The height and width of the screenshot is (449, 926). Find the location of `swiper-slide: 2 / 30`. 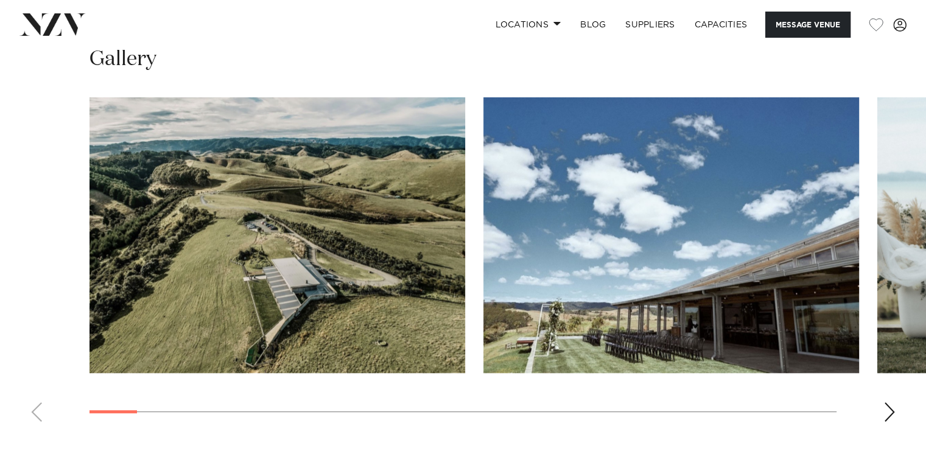

swiper-slide: 2 / 30 is located at coordinates (671, 235).